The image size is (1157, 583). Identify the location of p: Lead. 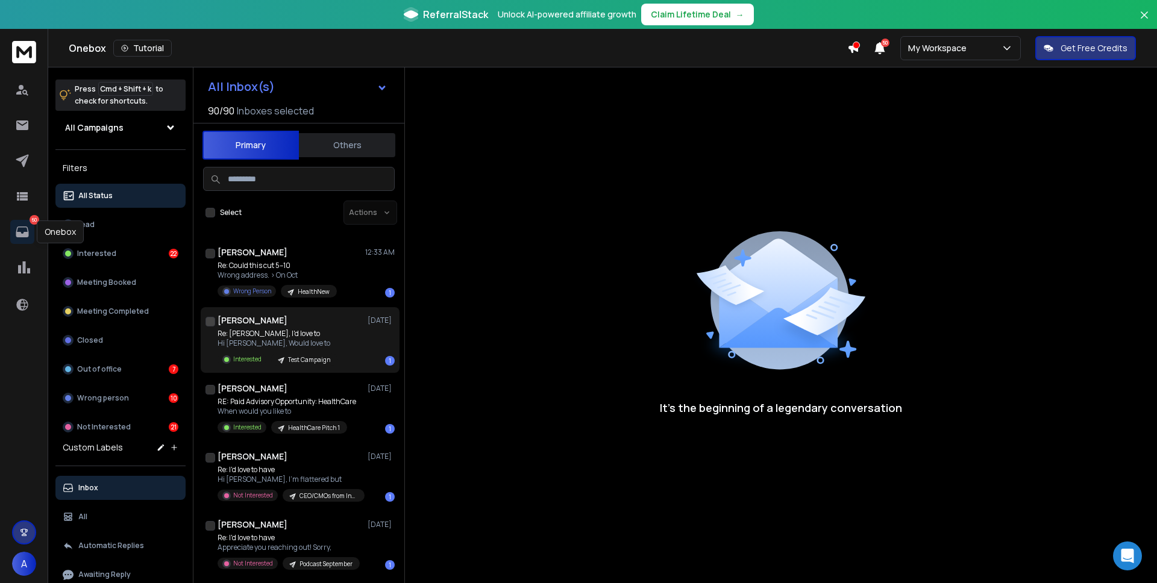
(86, 225).